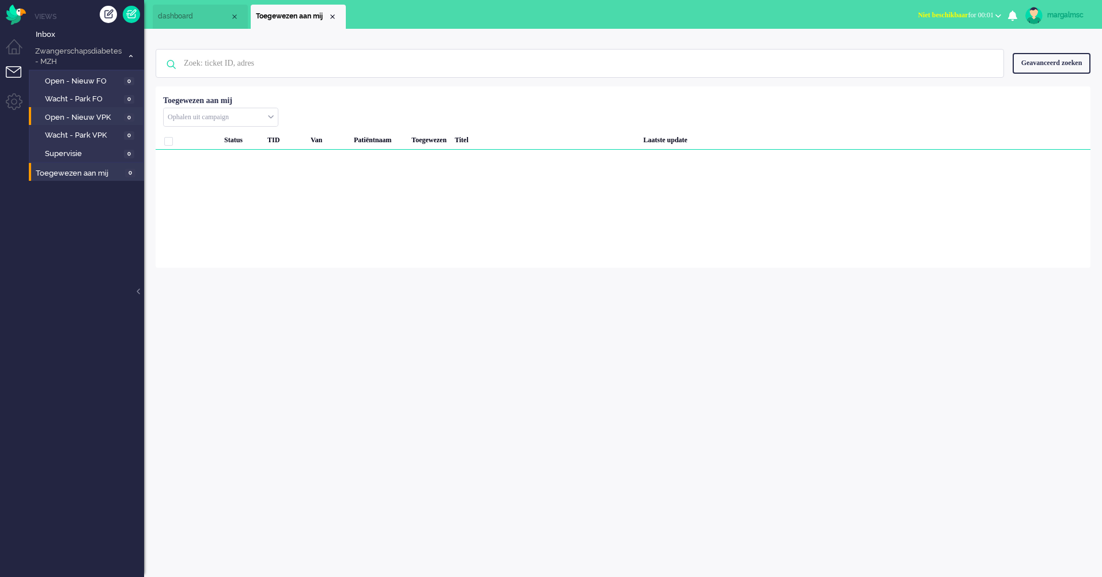  Describe the element at coordinates (78, 56) in the screenshot. I see `span: Zwangerschapsdiabetes - MZH` at that location.